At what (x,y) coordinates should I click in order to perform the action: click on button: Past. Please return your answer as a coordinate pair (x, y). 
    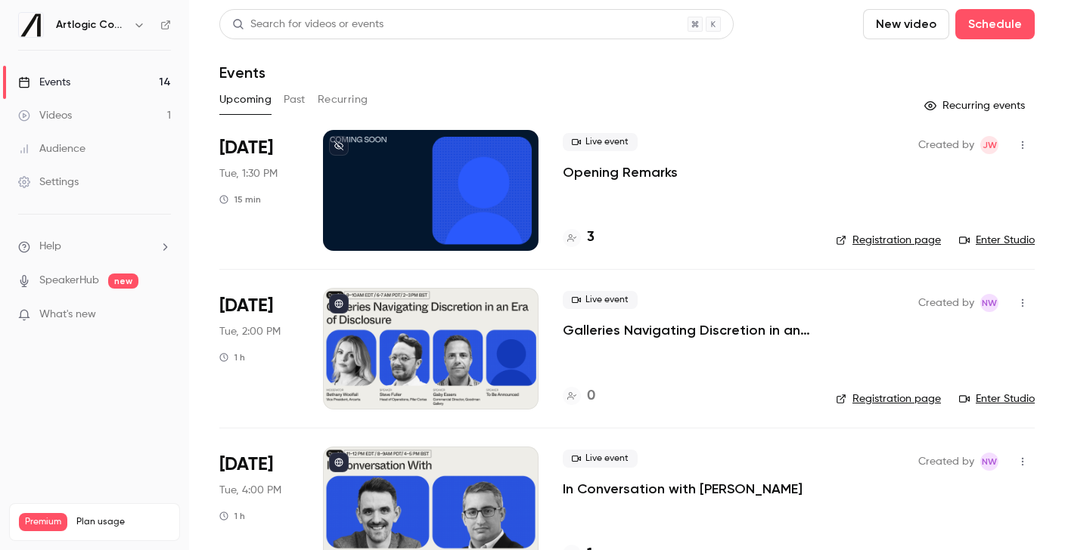
    Looking at the image, I should click on (294, 100).